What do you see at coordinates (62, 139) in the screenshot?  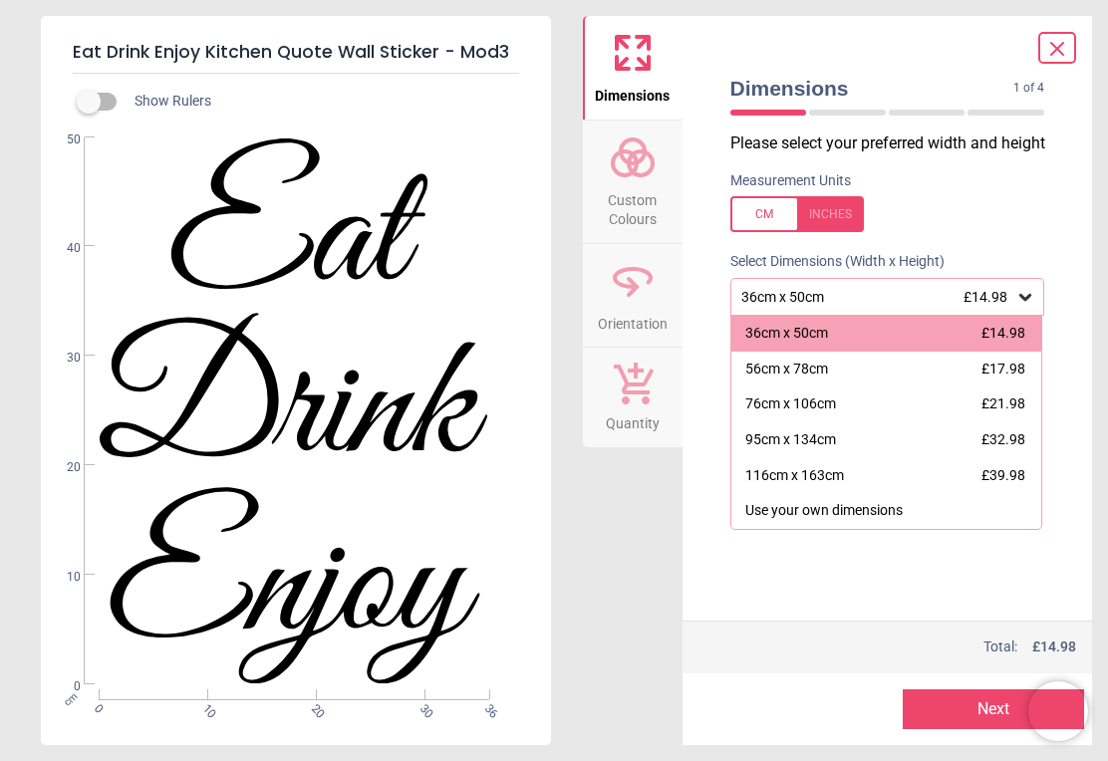 I see `span: 50` at bounding box center [62, 139].